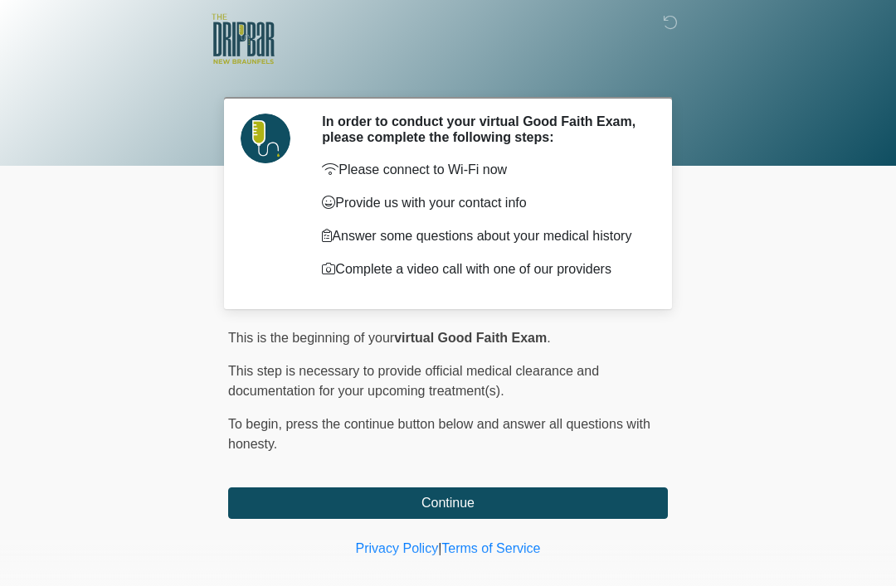  What do you see at coordinates (482, 203) in the screenshot?
I see `p: Provide us with your contact info` at bounding box center [482, 203].